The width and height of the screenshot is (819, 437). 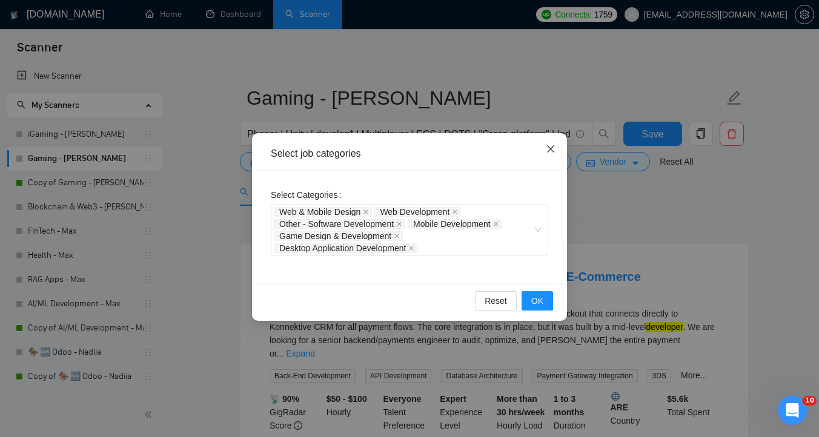 I want to click on span: 10, so click(x=809, y=401).